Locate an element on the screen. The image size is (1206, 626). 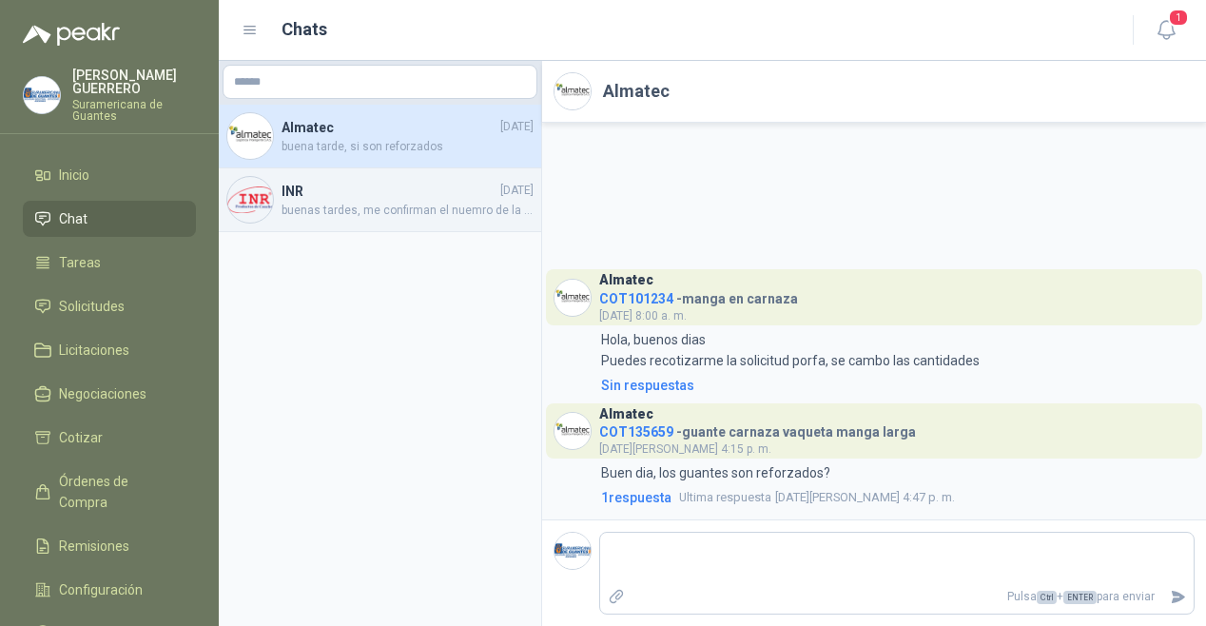
h4: - guante carnaza vaqueta manga larga is located at coordinates (757, 428).